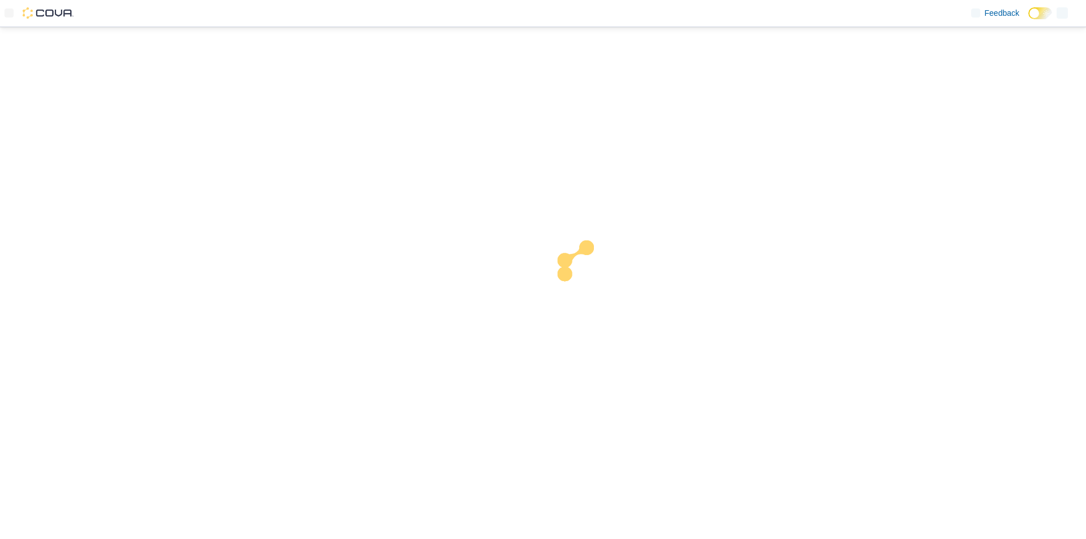 The image size is (1086, 539). Describe the element at coordinates (586, 274) in the screenshot. I see `img: cova-loader` at that location.